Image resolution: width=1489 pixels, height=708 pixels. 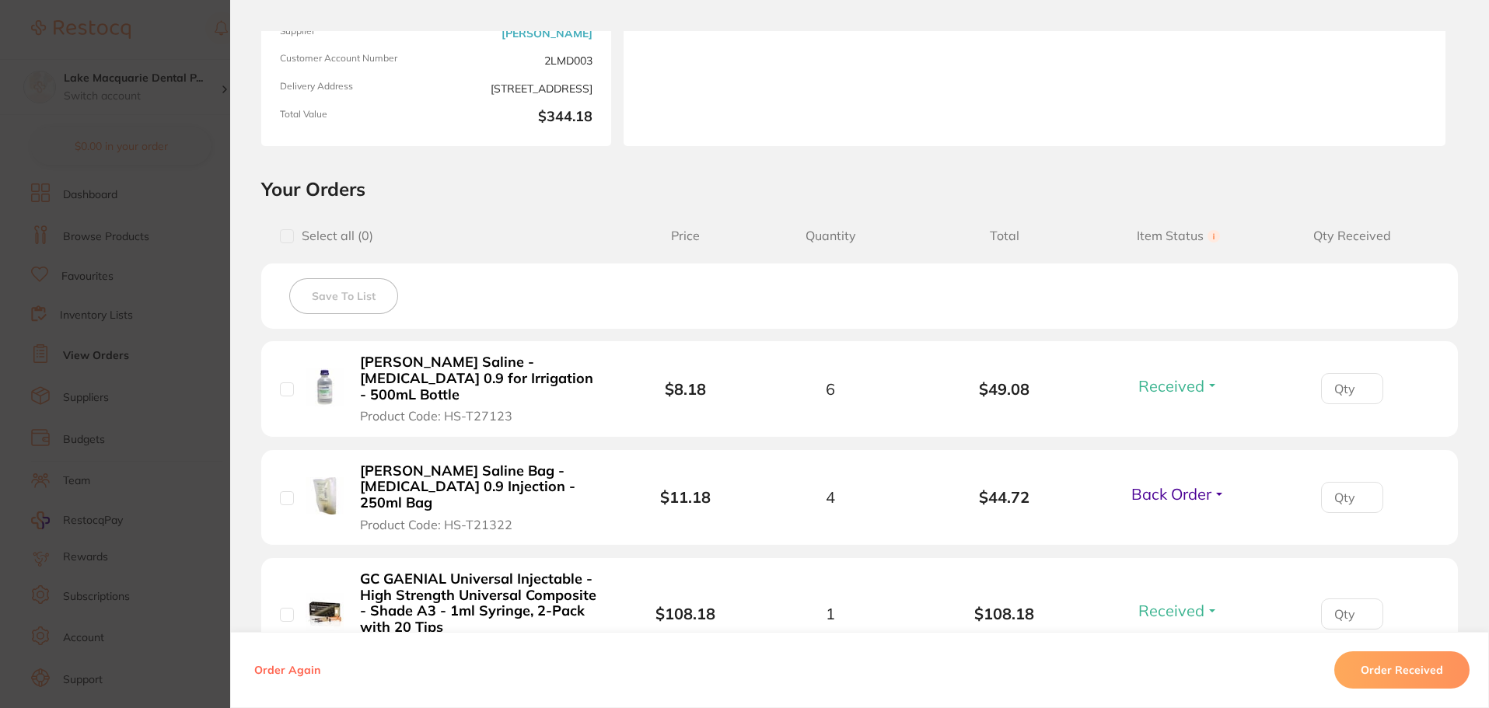 I want to click on span: 1, so click(x=830, y=613).